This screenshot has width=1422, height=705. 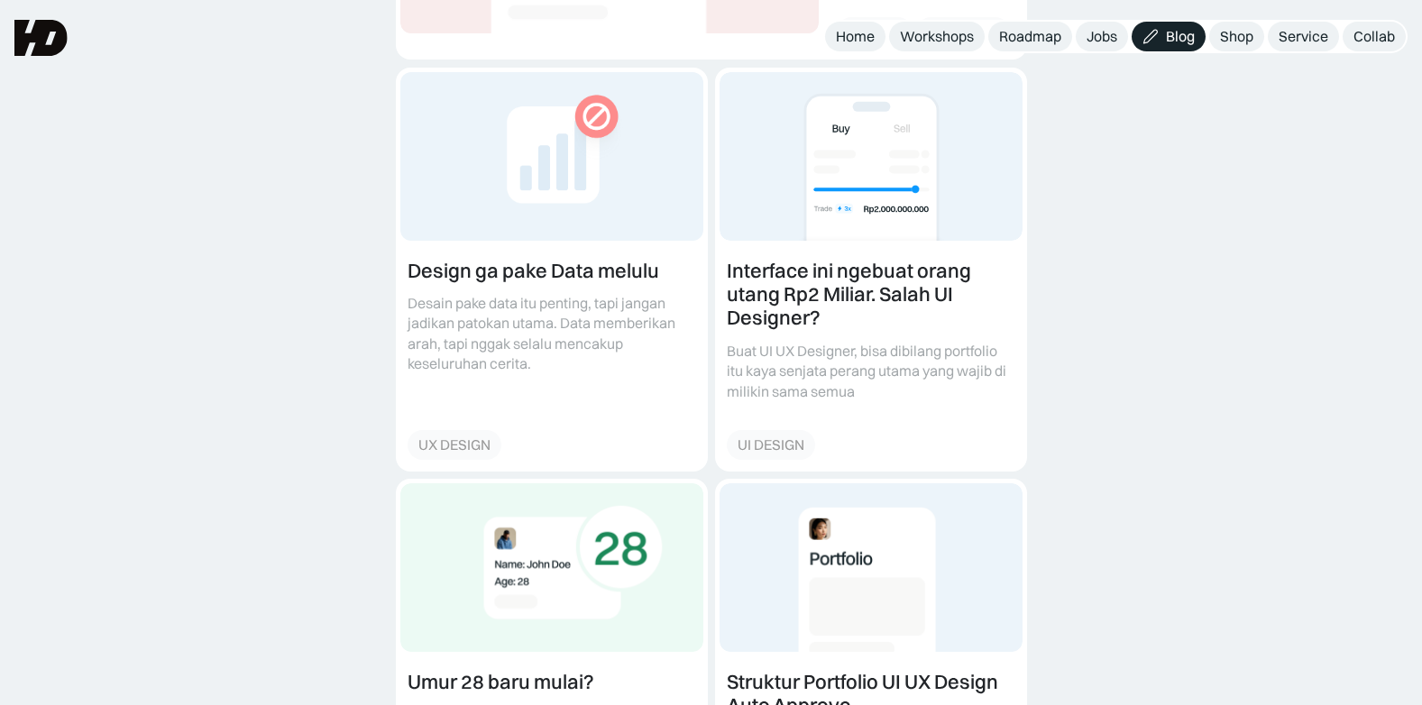 What do you see at coordinates (1102, 36) in the screenshot?
I see `a: Jobs` at bounding box center [1102, 36].